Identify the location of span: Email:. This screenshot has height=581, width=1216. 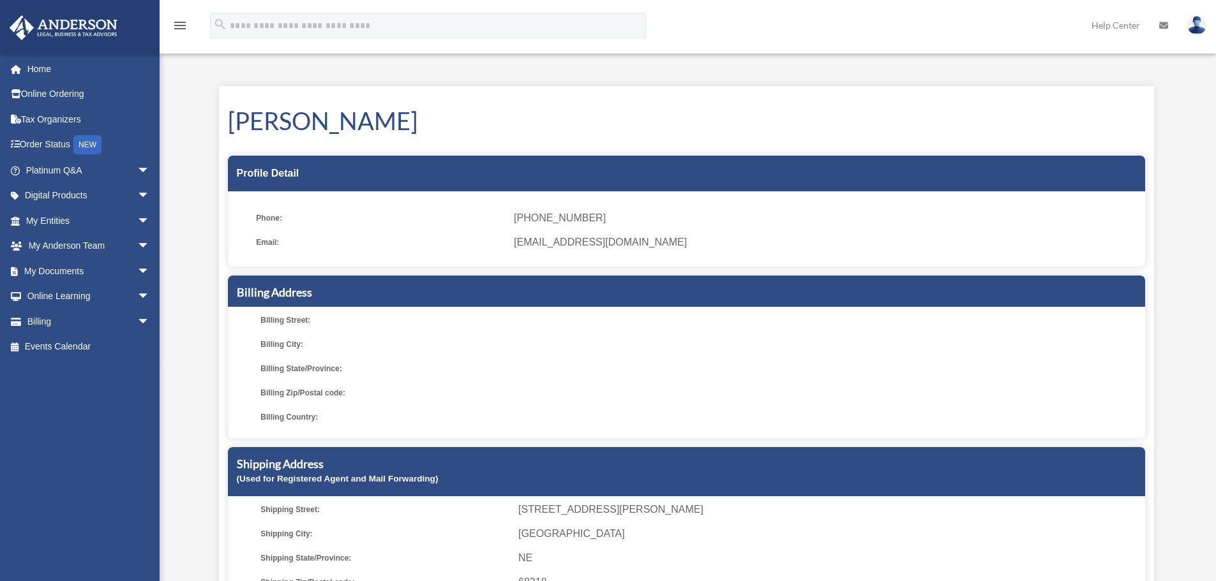
(380, 243).